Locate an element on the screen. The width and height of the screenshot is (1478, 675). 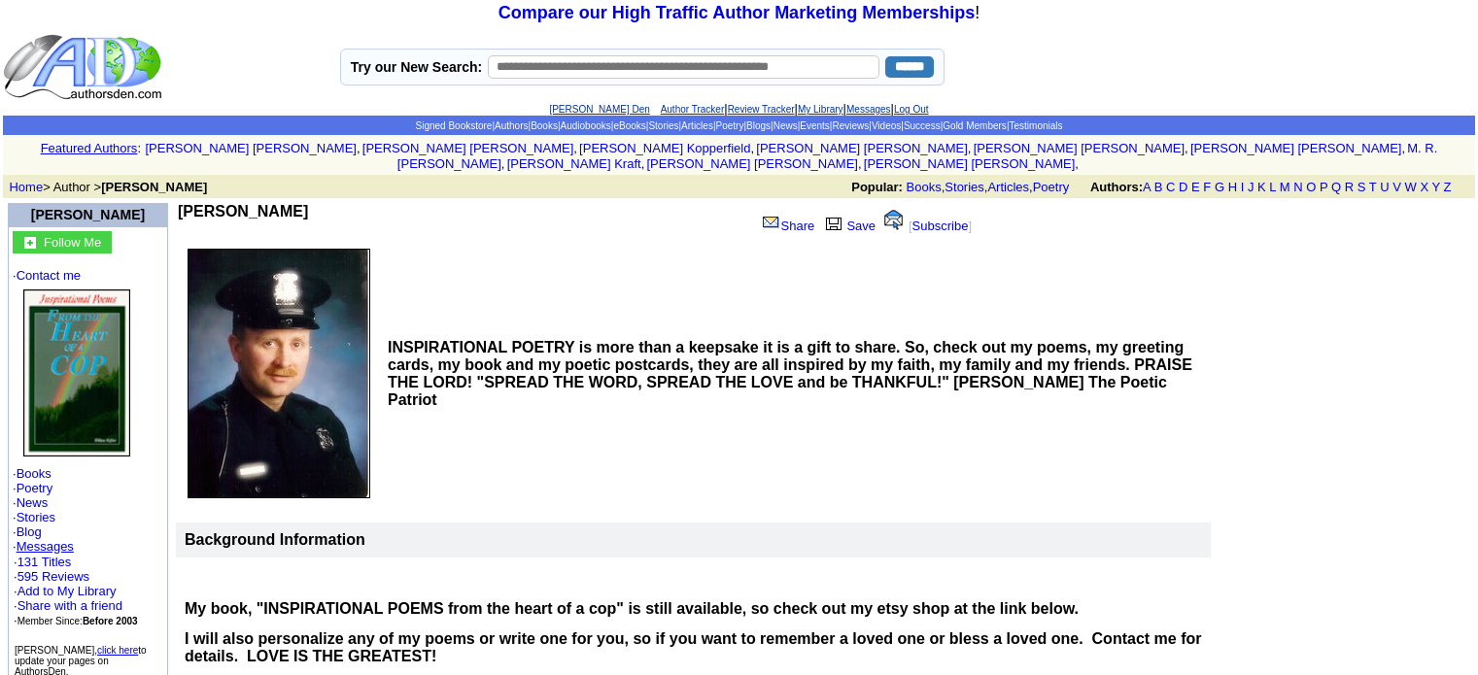
a: Compare our High Traffic Author Marketing Memberships is located at coordinates (736, 13).